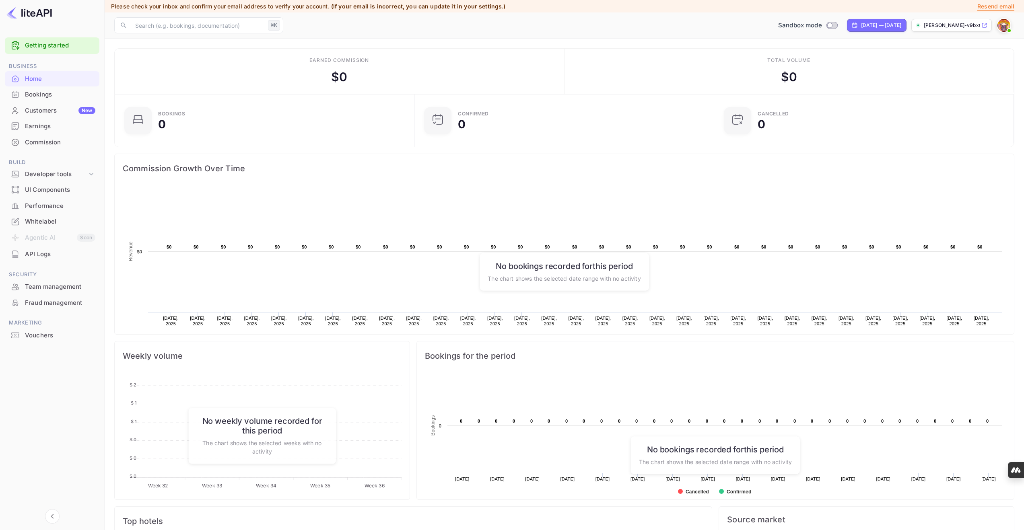 Image resolution: width=1024 pixels, height=530 pixels. I want to click on a: Team management, so click(52, 286).